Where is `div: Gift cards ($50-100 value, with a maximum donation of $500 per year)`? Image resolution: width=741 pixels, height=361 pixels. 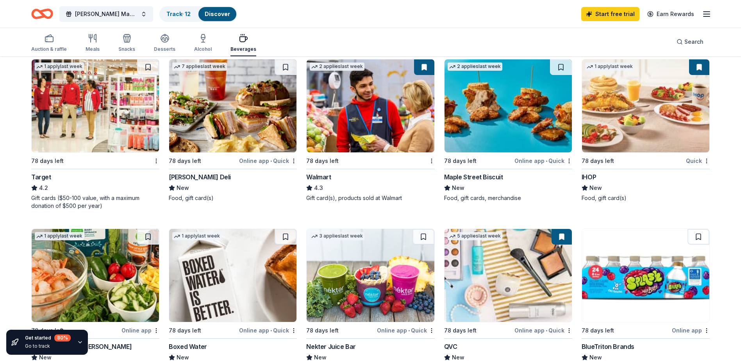 div: Gift cards ($50-100 value, with a maximum donation of $500 per year) is located at coordinates (95, 202).